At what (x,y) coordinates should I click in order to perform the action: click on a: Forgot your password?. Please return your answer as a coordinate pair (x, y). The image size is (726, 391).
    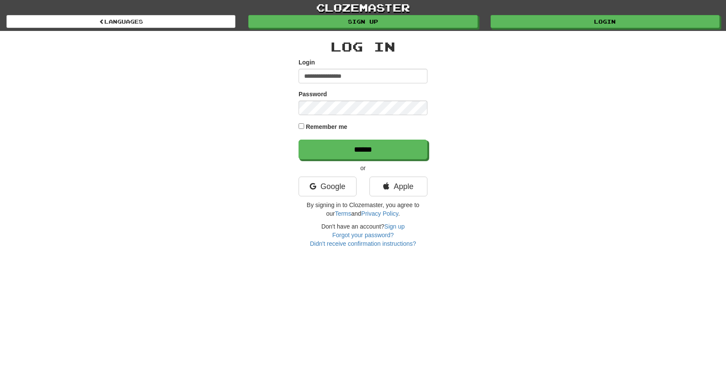
    Looking at the image, I should click on (363, 235).